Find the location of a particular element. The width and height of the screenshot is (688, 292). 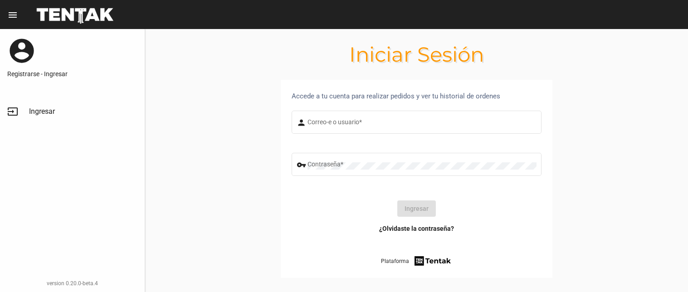

mat-icon: account_circle is located at coordinates (22, 51).